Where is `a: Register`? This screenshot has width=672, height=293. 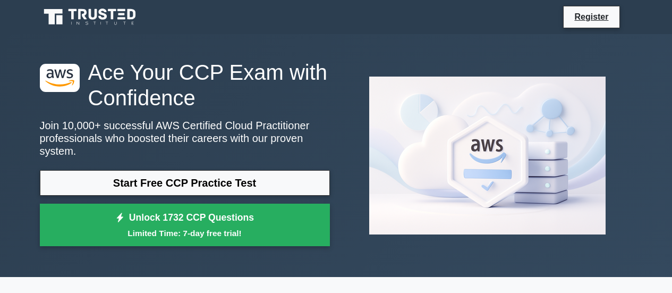
a: Register is located at coordinates (592, 16).